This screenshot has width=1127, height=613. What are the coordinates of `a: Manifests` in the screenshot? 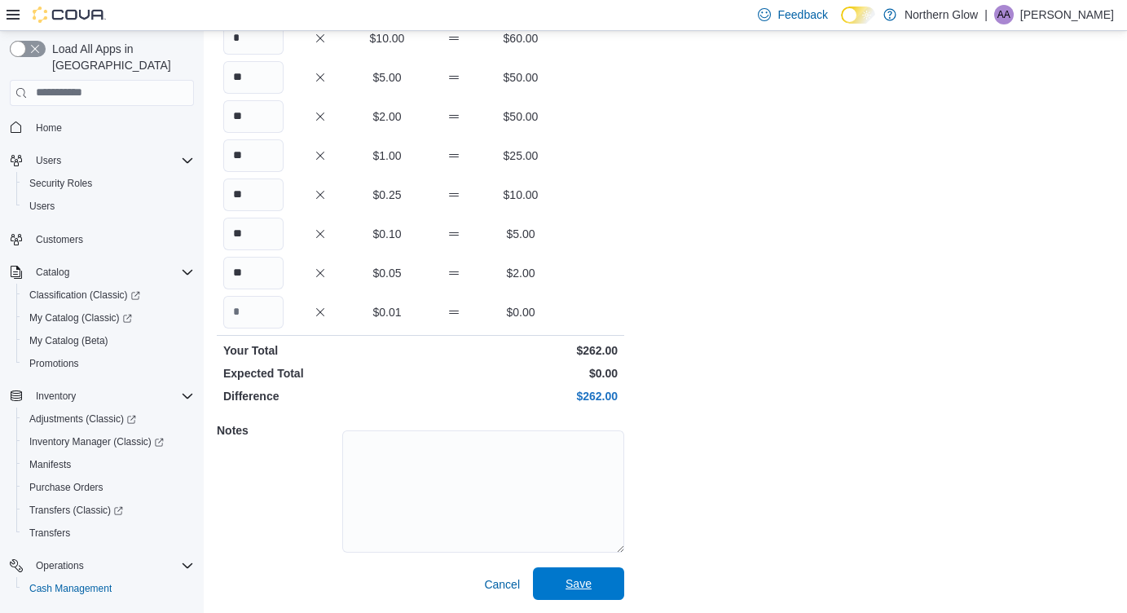 It's located at (50, 464).